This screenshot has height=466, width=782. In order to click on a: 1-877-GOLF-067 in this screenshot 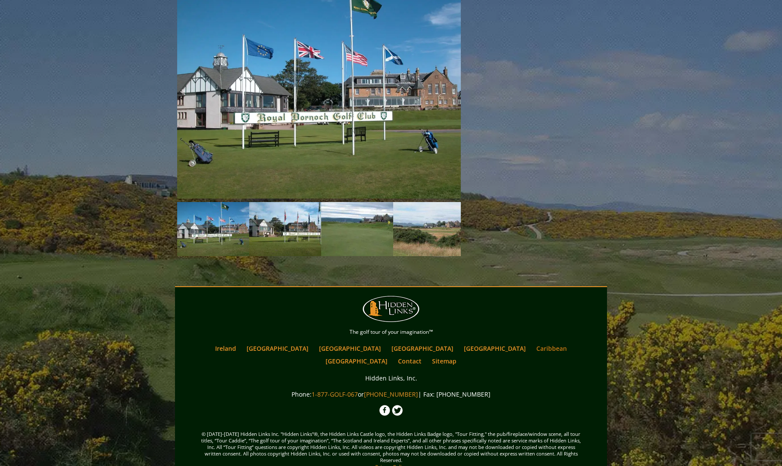, I will do `click(335, 394)`.